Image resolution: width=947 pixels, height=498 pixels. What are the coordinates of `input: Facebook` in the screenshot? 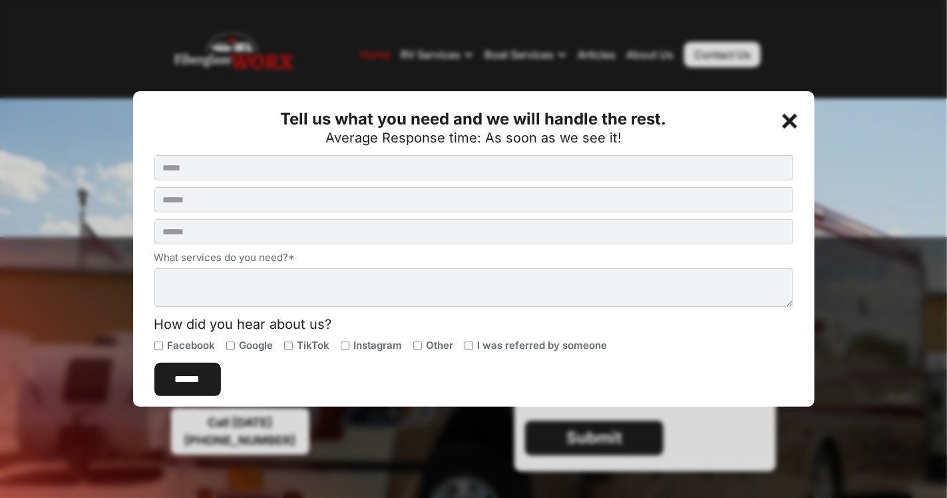 It's located at (158, 345).